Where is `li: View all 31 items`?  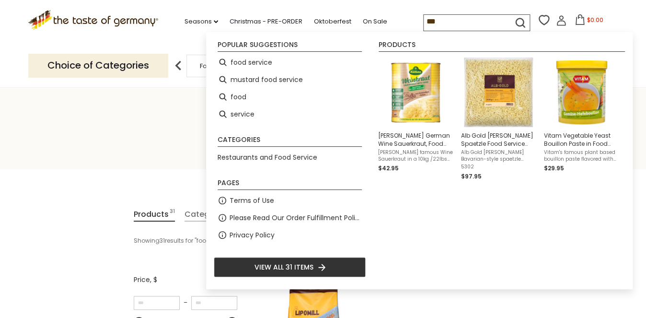
li: View all 31 items is located at coordinates (290, 267).